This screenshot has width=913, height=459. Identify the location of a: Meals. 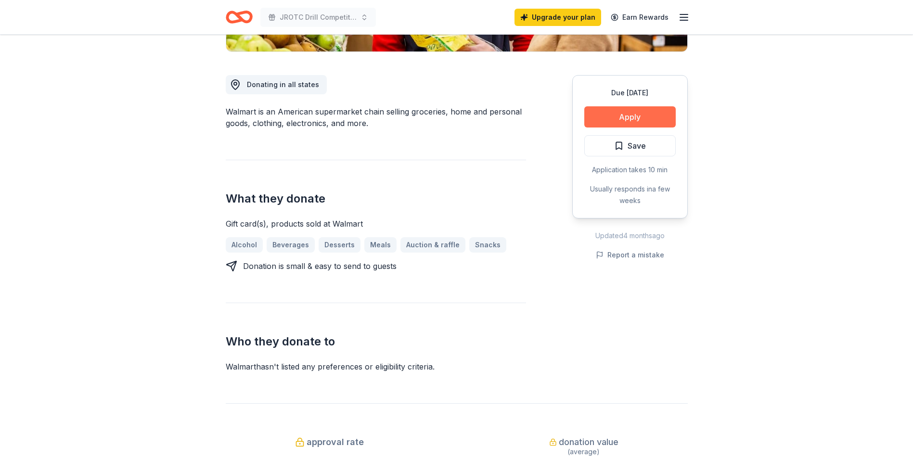
(380, 245).